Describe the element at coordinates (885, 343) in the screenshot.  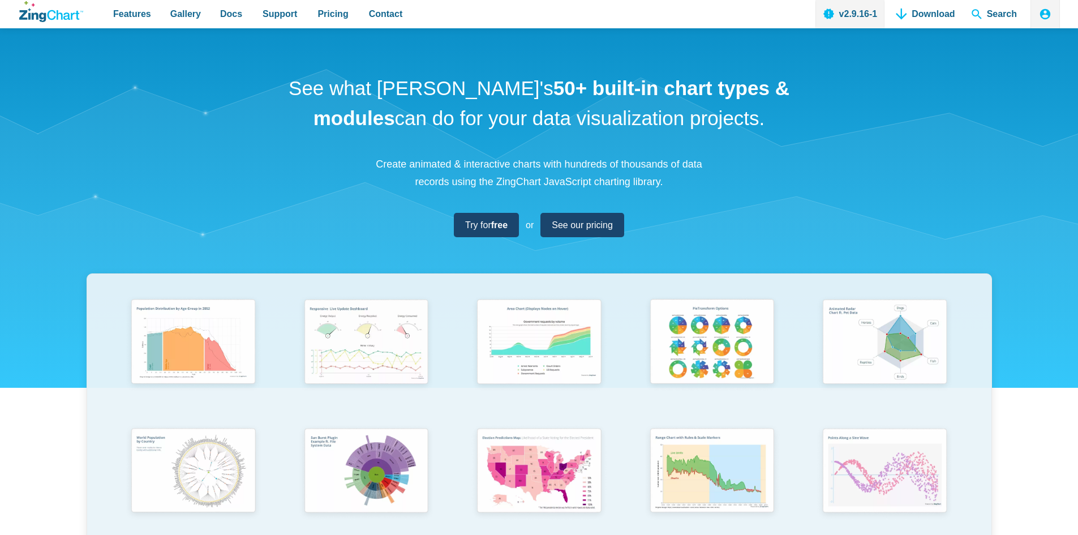
I see `img: Animated Radar Chart ft. Pet Data` at that location.